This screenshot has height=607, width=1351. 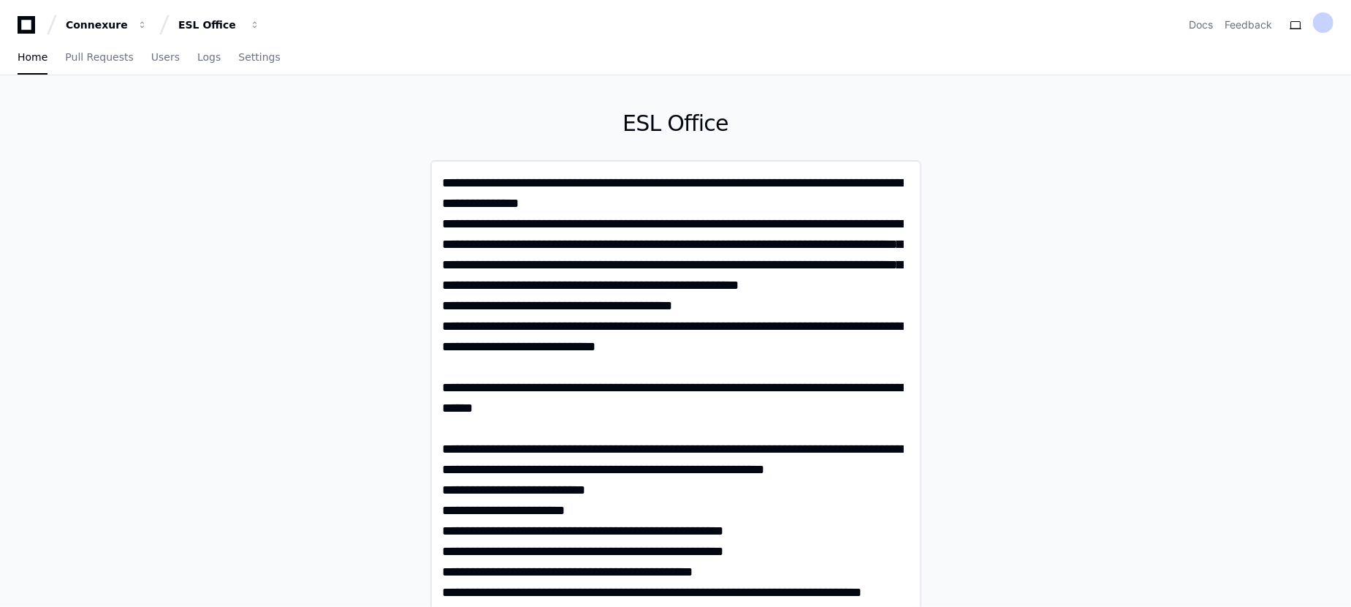 What do you see at coordinates (259, 57) in the screenshot?
I see `span: Settings` at bounding box center [259, 57].